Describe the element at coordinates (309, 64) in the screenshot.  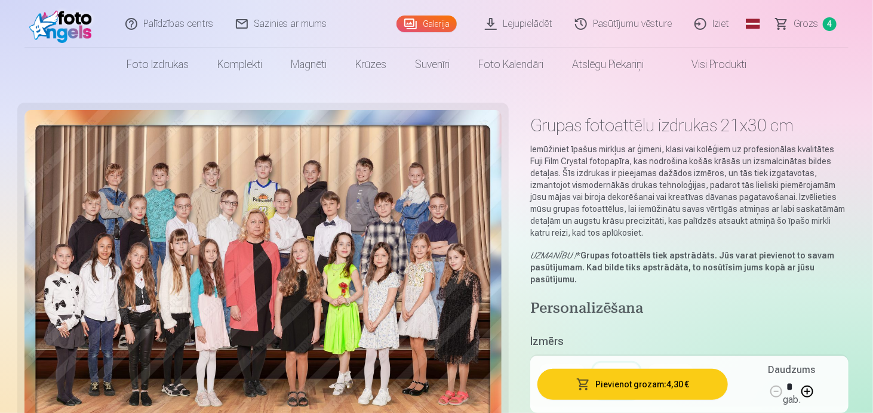
I see `a: Magnēti` at that location.